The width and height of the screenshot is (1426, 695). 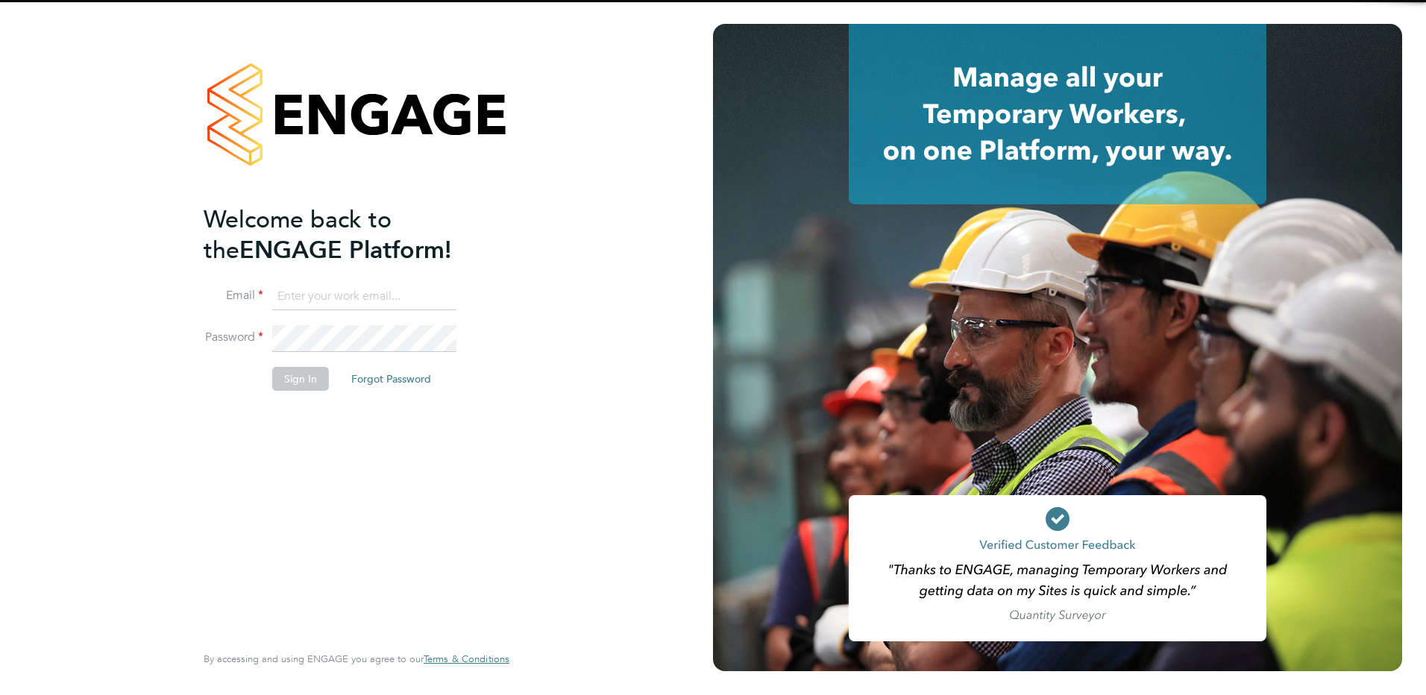 What do you see at coordinates (233, 337) in the screenshot?
I see `label: Password` at bounding box center [233, 337].